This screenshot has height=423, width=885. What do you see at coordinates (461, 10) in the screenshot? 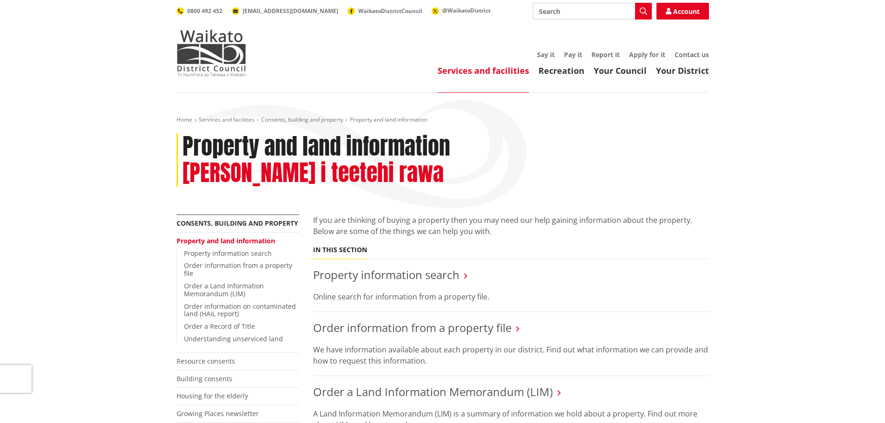
I see `a: @WaikatoDistrict` at bounding box center [461, 10].